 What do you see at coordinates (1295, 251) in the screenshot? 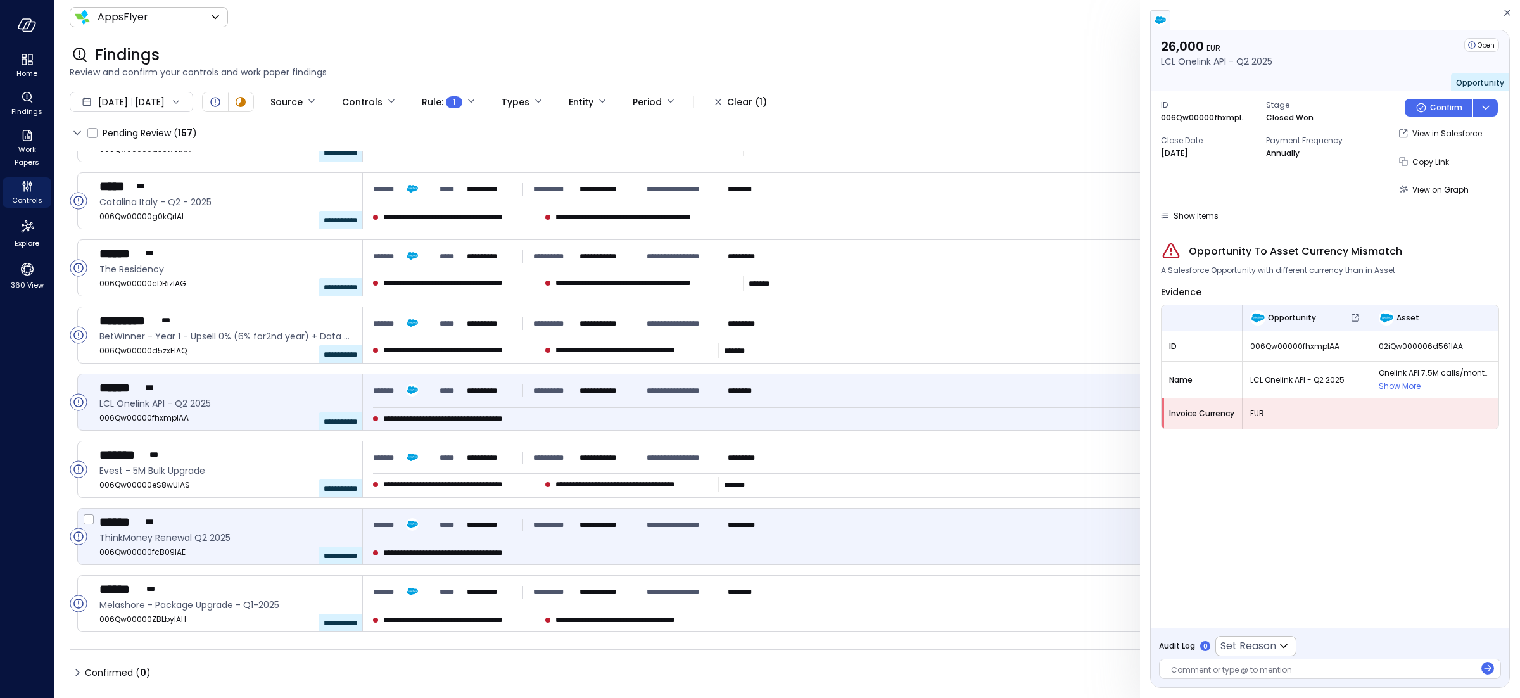
I see `span: Opportunity To Asset Currency Mismatch` at bounding box center [1295, 251].